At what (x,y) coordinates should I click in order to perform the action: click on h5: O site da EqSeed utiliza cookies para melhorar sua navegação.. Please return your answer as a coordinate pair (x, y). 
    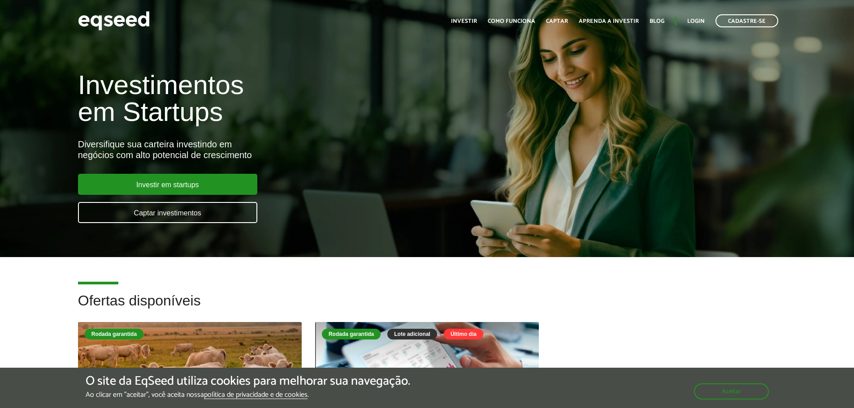
    Looking at the image, I should click on (248, 381).